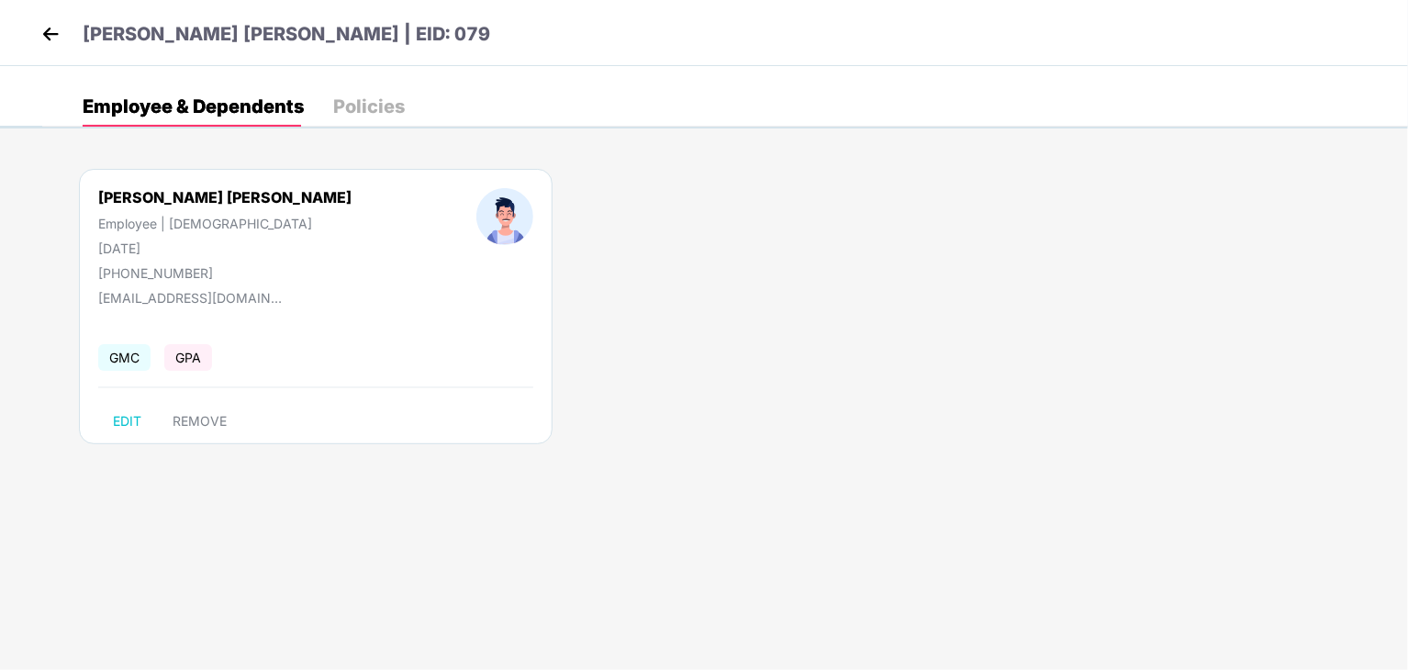 The image size is (1408, 670). Describe the element at coordinates (199, 421) in the screenshot. I see `button: REMOVE` at that location.